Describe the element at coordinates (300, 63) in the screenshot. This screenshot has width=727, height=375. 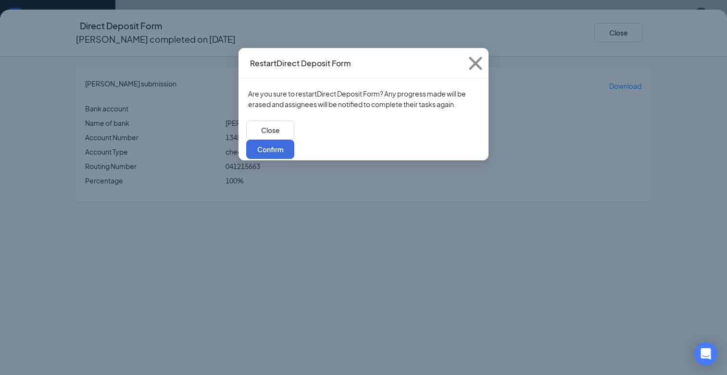
I see `h4: Restart Direct Deposit Form` at that location.